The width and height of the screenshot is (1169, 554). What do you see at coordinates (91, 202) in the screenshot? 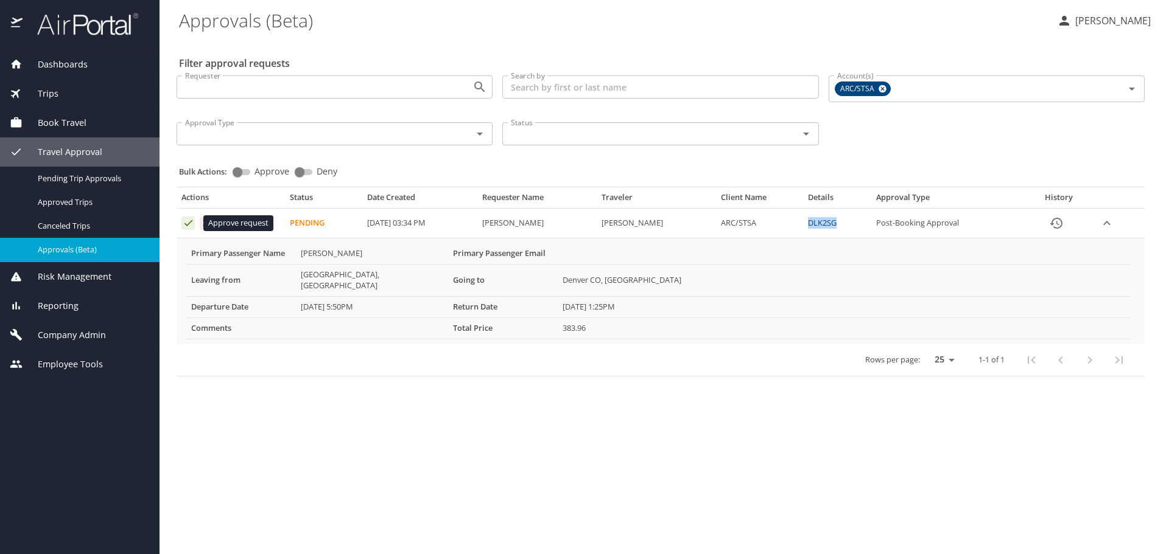
I see `span: Approved Trips` at bounding box center [91, 202].